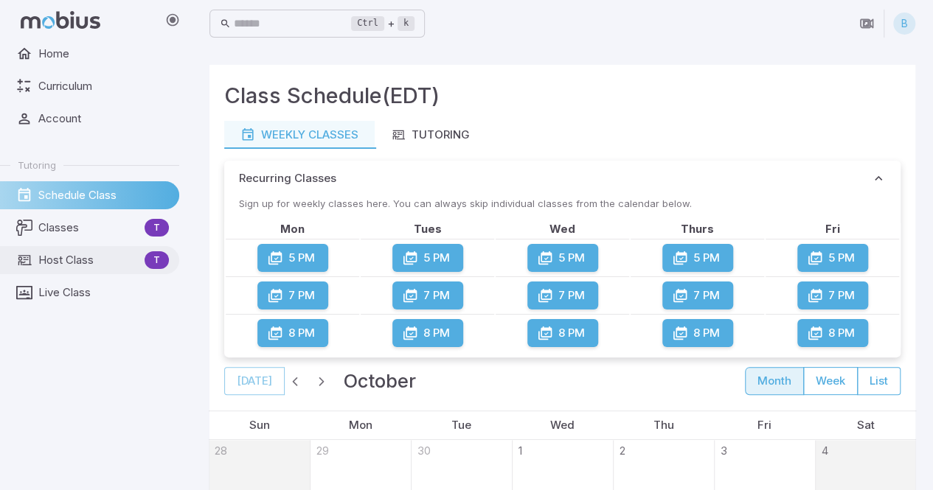 Image resolution: width=933 pixels, height=490 pixels. I want to click on h3: Class Schedule (EDT), so click(332, 96).